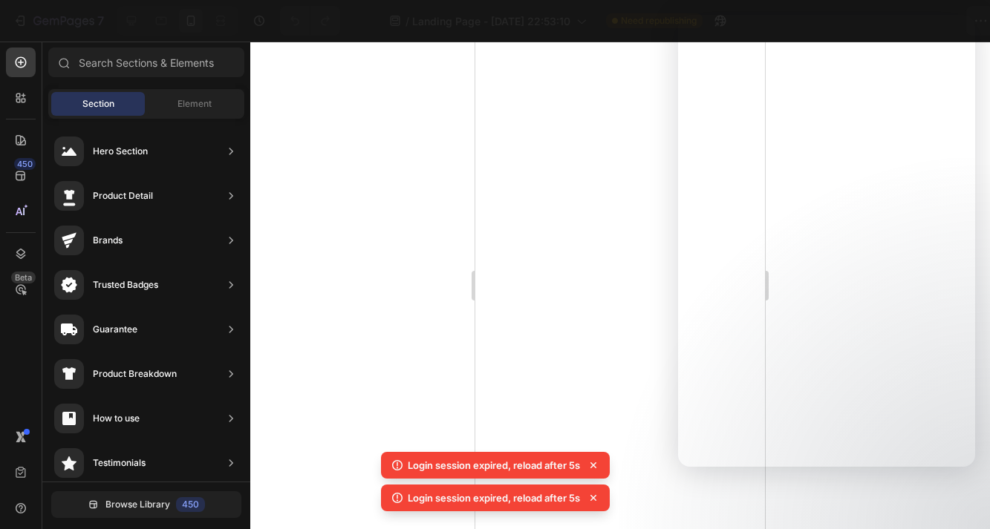 The width and height of the screenshot is (990, 529). What do you see at coordinates (922, 21) in the screenshot?
I see `button: Publish` at bounding box center [922, 21].